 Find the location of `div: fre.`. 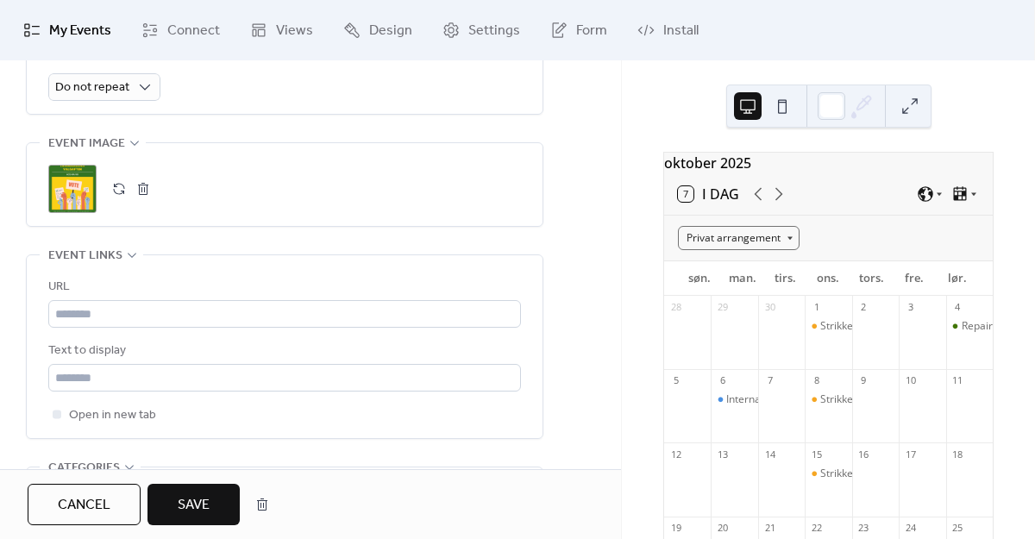

div: fre. is located at coordinates (914, 279).